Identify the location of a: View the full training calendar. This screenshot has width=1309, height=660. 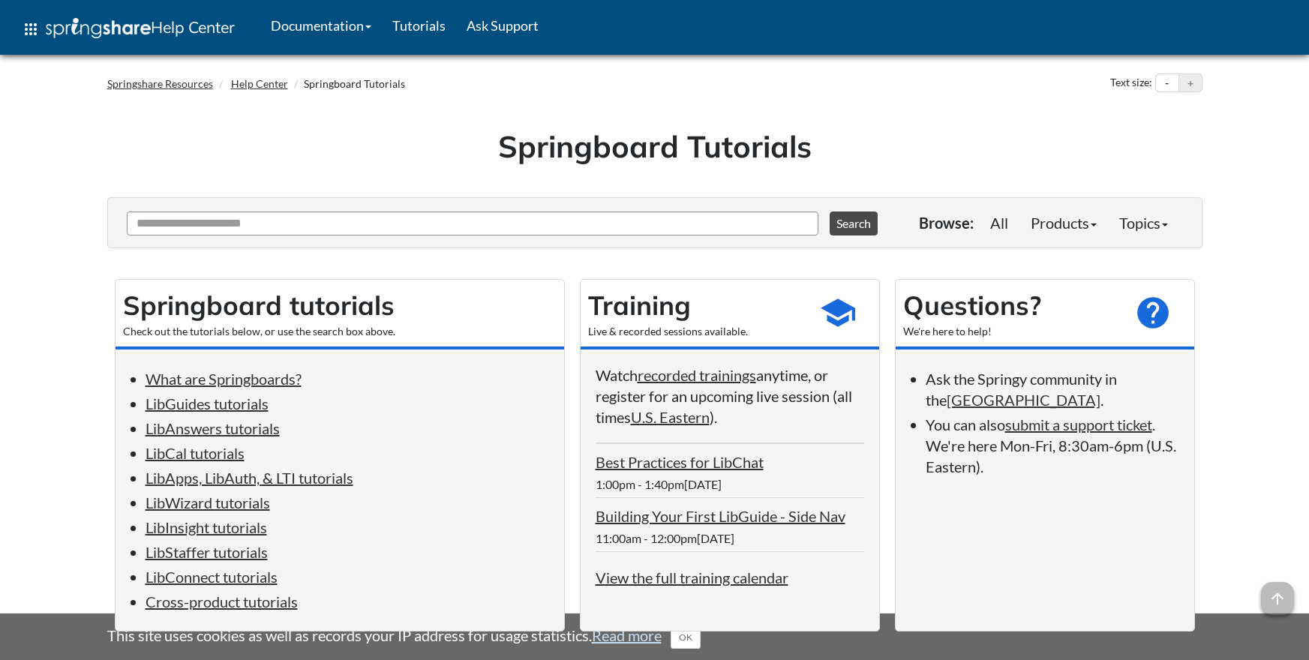
(692, 578).